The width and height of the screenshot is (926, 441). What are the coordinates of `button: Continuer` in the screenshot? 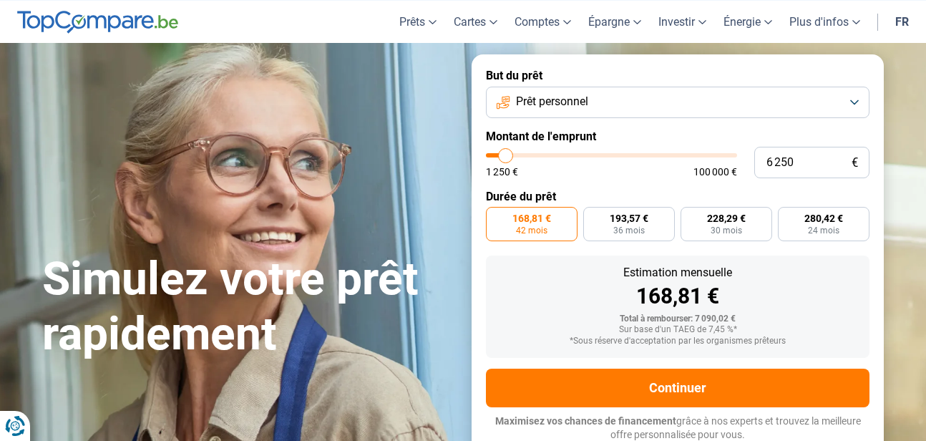 It's located at (678, 388).